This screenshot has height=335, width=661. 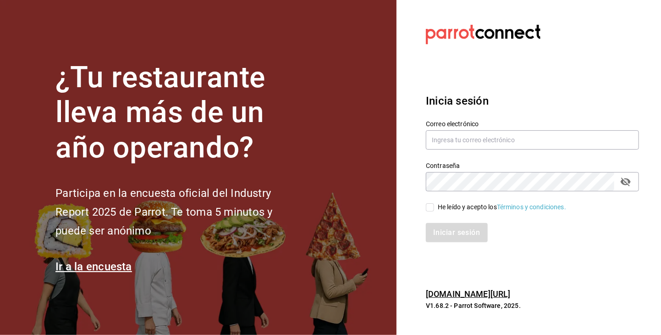 What do you see at coordinates (94, 266) in the screenshot?
I see `a: Ir a la encuesta` at bounding box center [94, 266].